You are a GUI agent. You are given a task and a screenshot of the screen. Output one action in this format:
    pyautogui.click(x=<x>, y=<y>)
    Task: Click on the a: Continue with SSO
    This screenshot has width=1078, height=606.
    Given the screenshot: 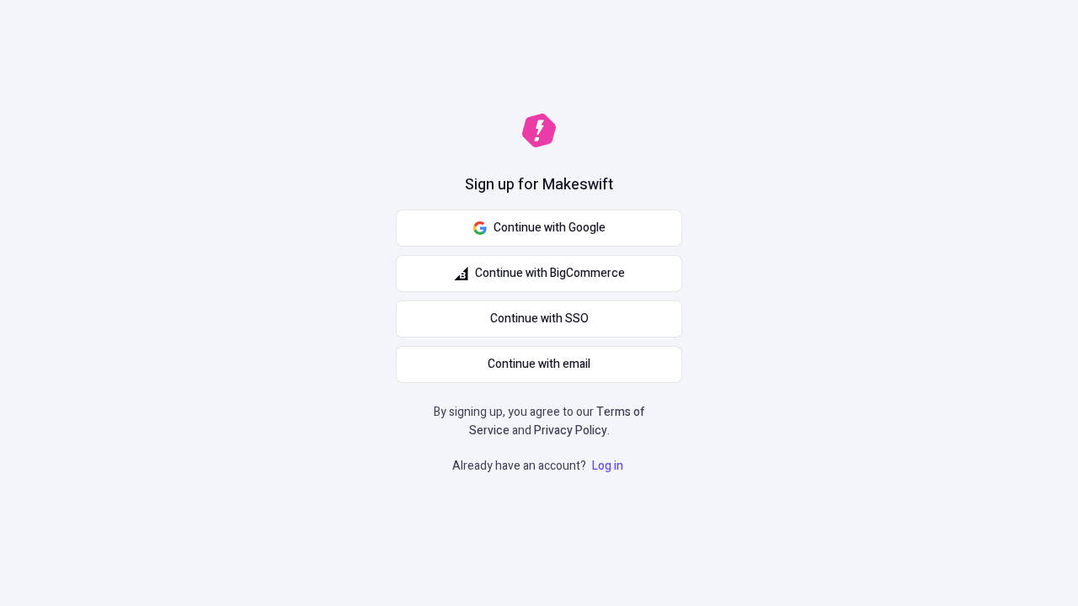 What is the action you would take?
    pyautogui.click(x=539, y=319)
    